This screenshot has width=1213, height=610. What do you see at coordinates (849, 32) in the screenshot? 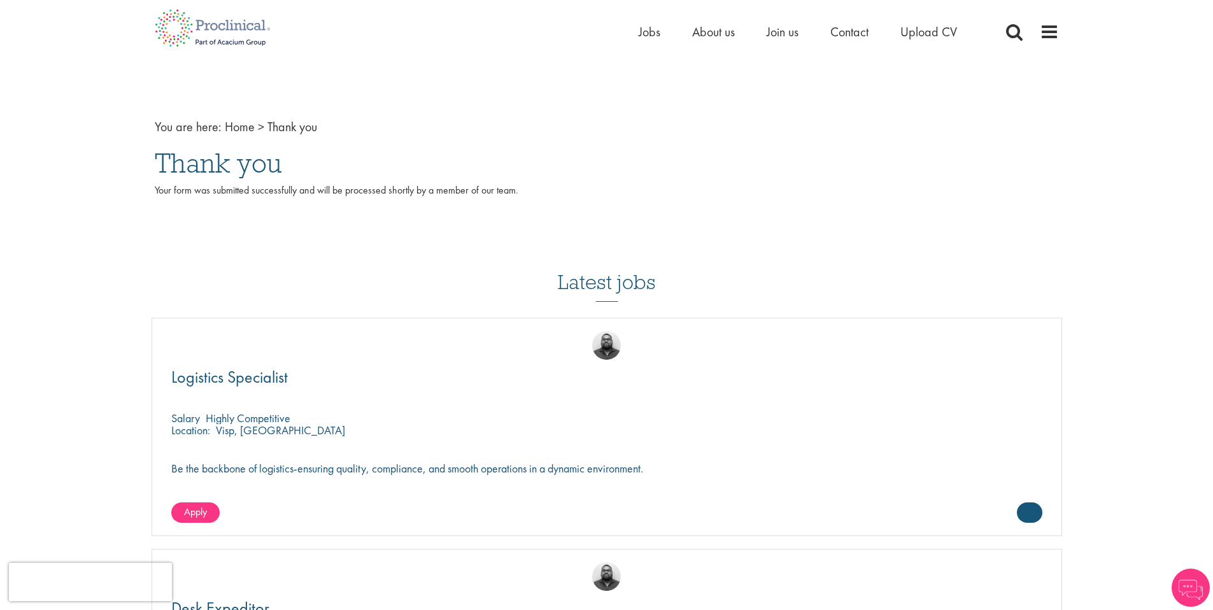
I see `span: Contact` at bounding box center [849, 32].